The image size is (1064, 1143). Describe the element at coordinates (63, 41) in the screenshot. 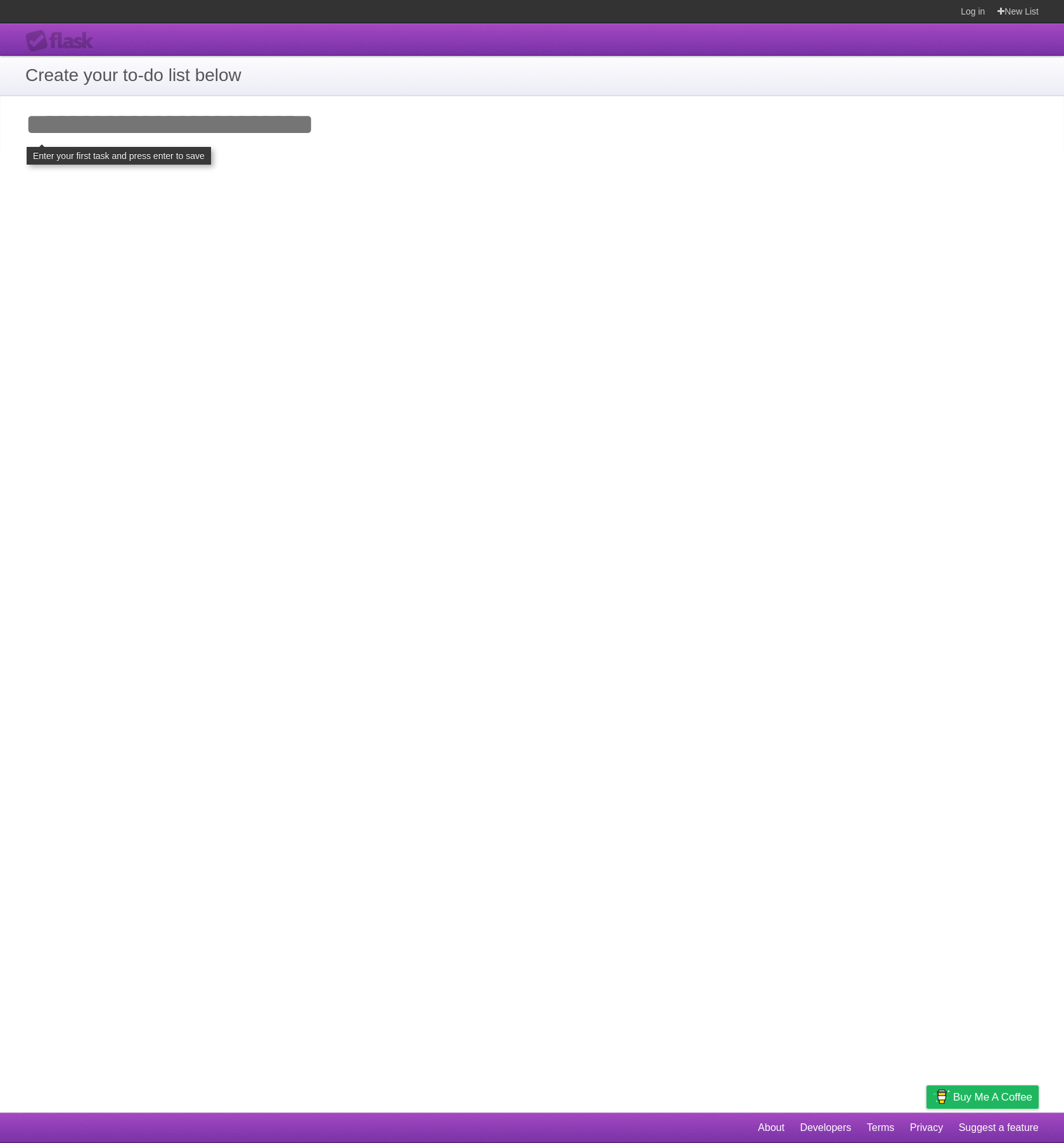

I see `div: Flask` at that location.